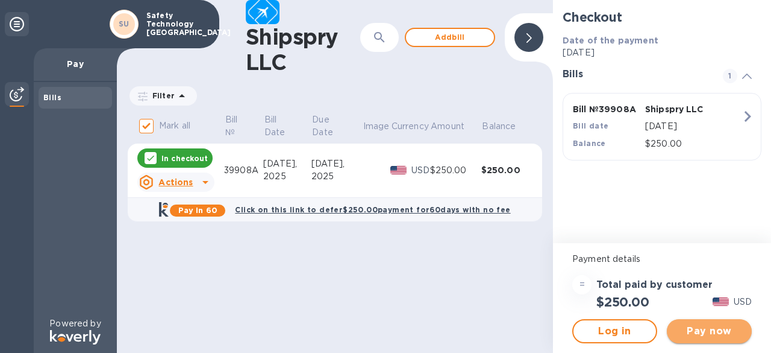 The image size is (771, 353). What do you see at coordinates (161, 95) in the screenshot?
I see `p: Filter` at bounding box center [161, 95].